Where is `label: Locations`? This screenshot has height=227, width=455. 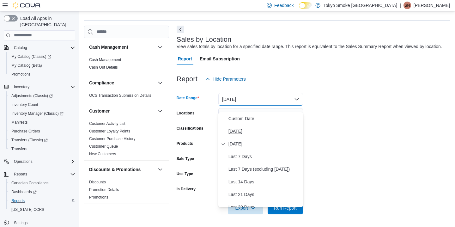
label: Locations is located at coordinates (185, 113).